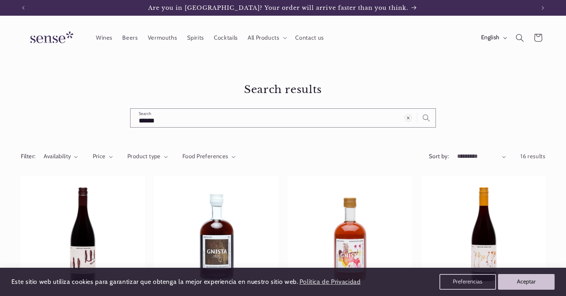 The image size is (566, 296). Describe the element at coordinates (130, 38) in the screenshot. I see `a: Beers` at that location.